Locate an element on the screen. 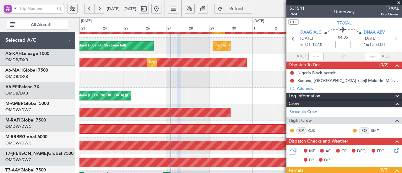 The image size is (402, 173). span: MF is located at coordinates (312, 151).